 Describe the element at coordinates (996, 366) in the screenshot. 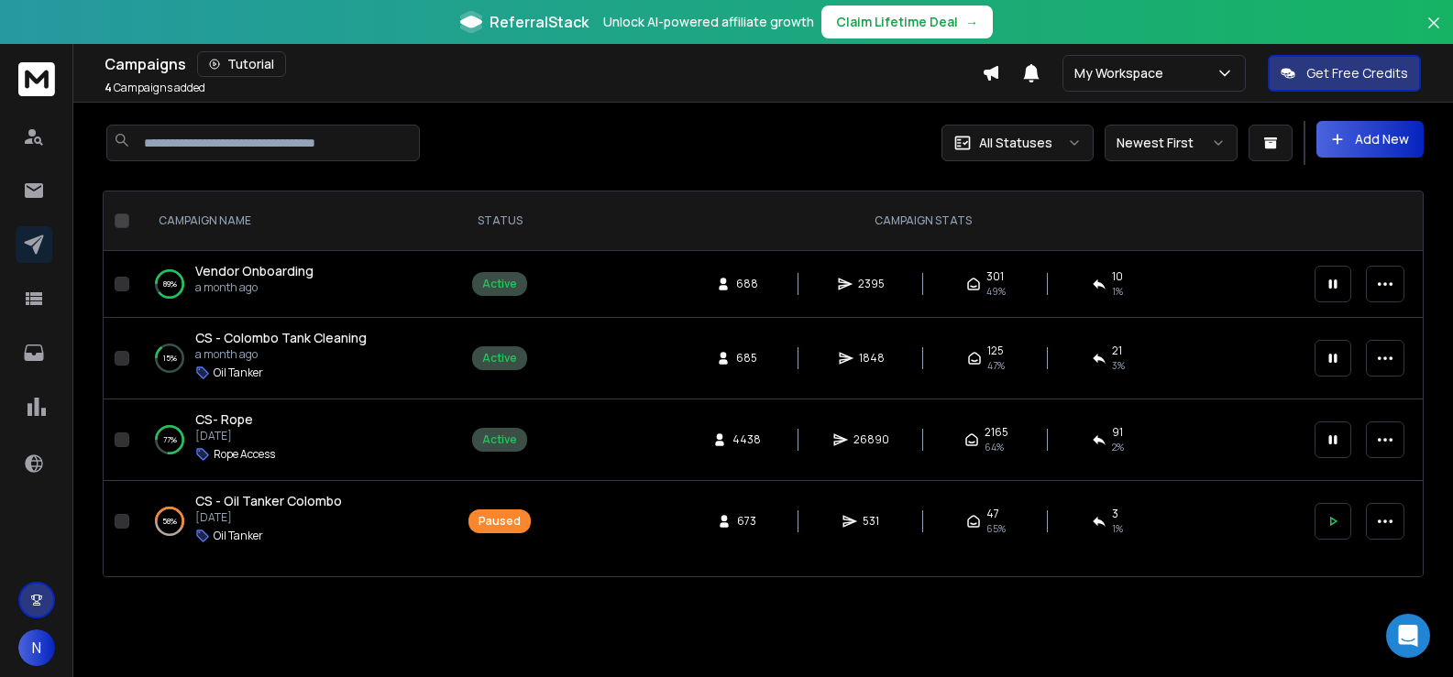

I see `span: 47 %` at that location.